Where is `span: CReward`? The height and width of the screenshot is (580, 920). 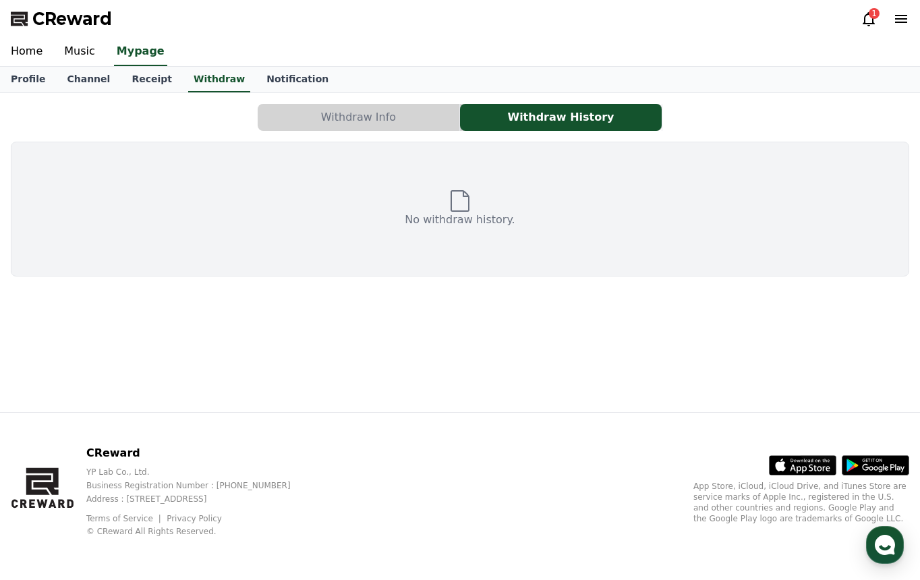
span: CReward is located at coordinates (72, 19).